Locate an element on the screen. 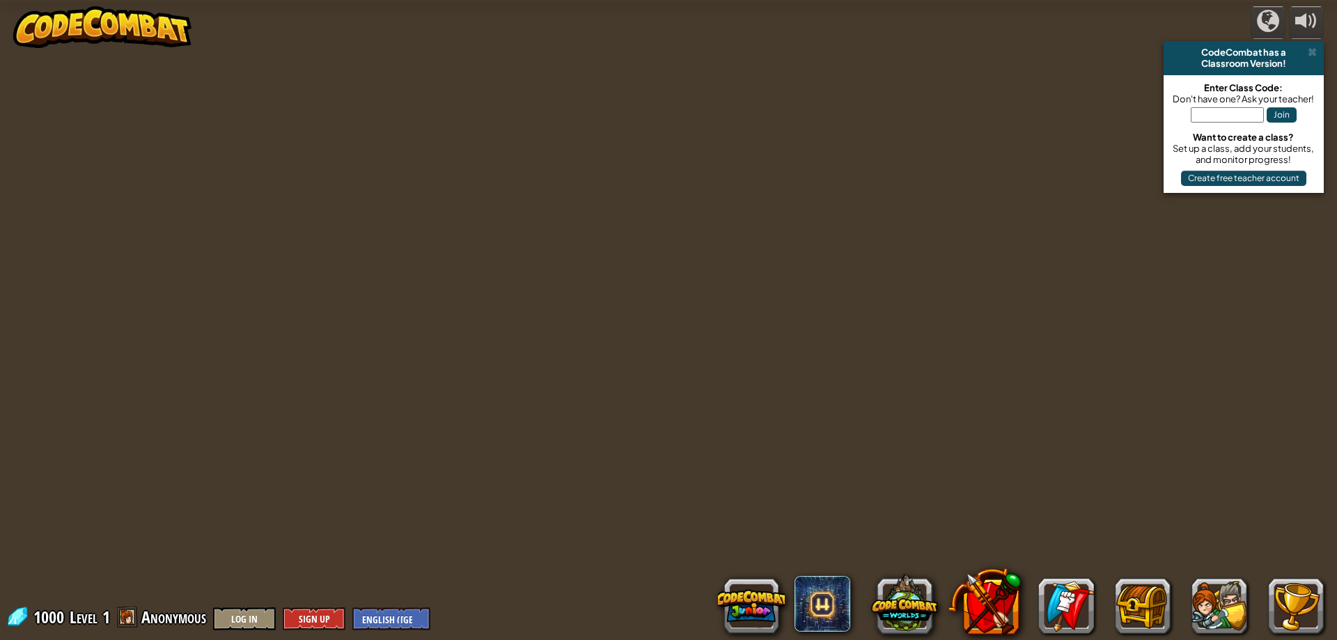 The image size is (1337, 640). span: 1 is located at coordinates (106, 617).